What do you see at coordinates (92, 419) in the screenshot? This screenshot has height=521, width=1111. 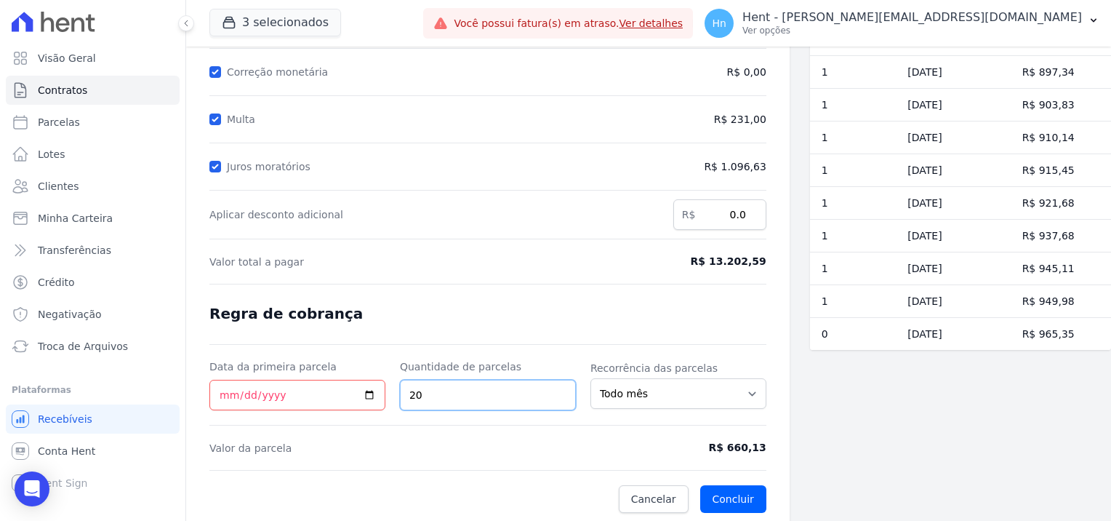 I see `a: Recebíveis` at bounding box center [92, 419].